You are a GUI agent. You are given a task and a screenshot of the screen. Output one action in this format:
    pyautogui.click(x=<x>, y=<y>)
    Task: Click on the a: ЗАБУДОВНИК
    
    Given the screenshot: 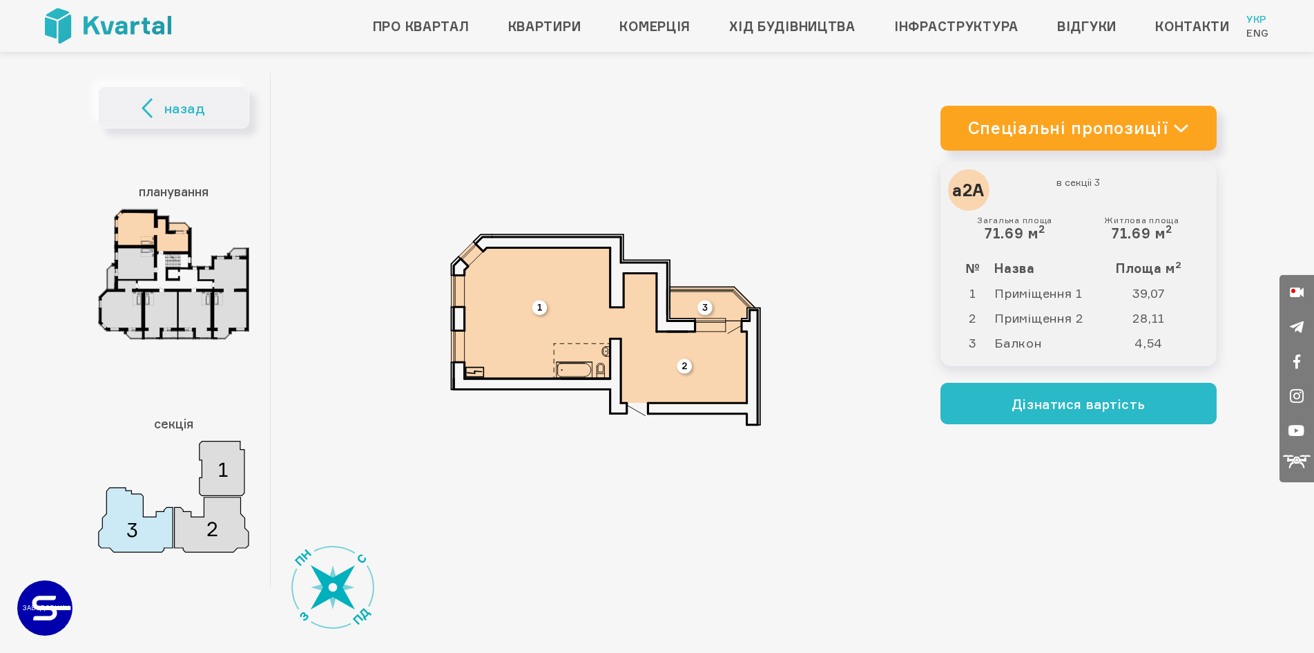 What is the action you would take?
    pyautogui.click(x=45, y=608)
    